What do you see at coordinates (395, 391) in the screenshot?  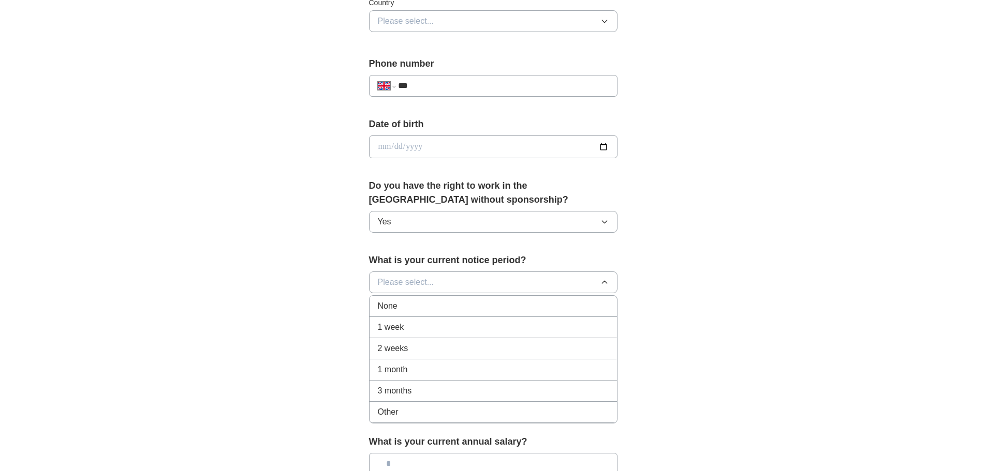 I see `span: 3 months` at bounding box center [395, 391].